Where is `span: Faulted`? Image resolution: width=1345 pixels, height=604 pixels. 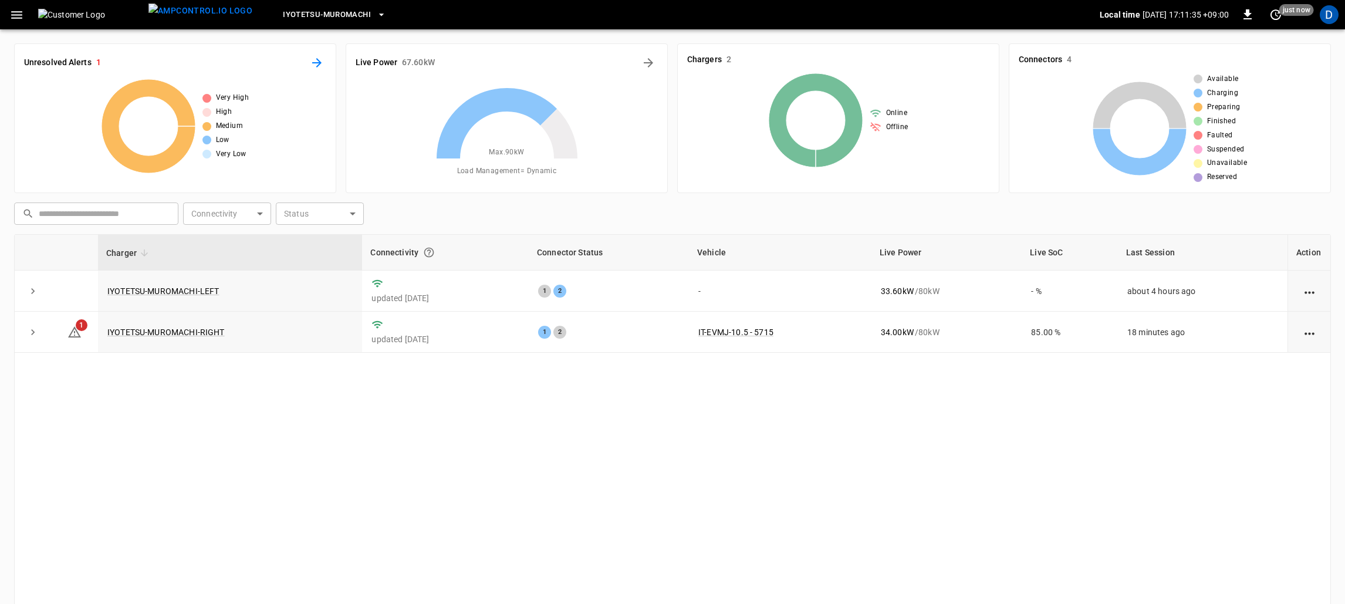
span: Faulted is located at coordinates (1220, 136).